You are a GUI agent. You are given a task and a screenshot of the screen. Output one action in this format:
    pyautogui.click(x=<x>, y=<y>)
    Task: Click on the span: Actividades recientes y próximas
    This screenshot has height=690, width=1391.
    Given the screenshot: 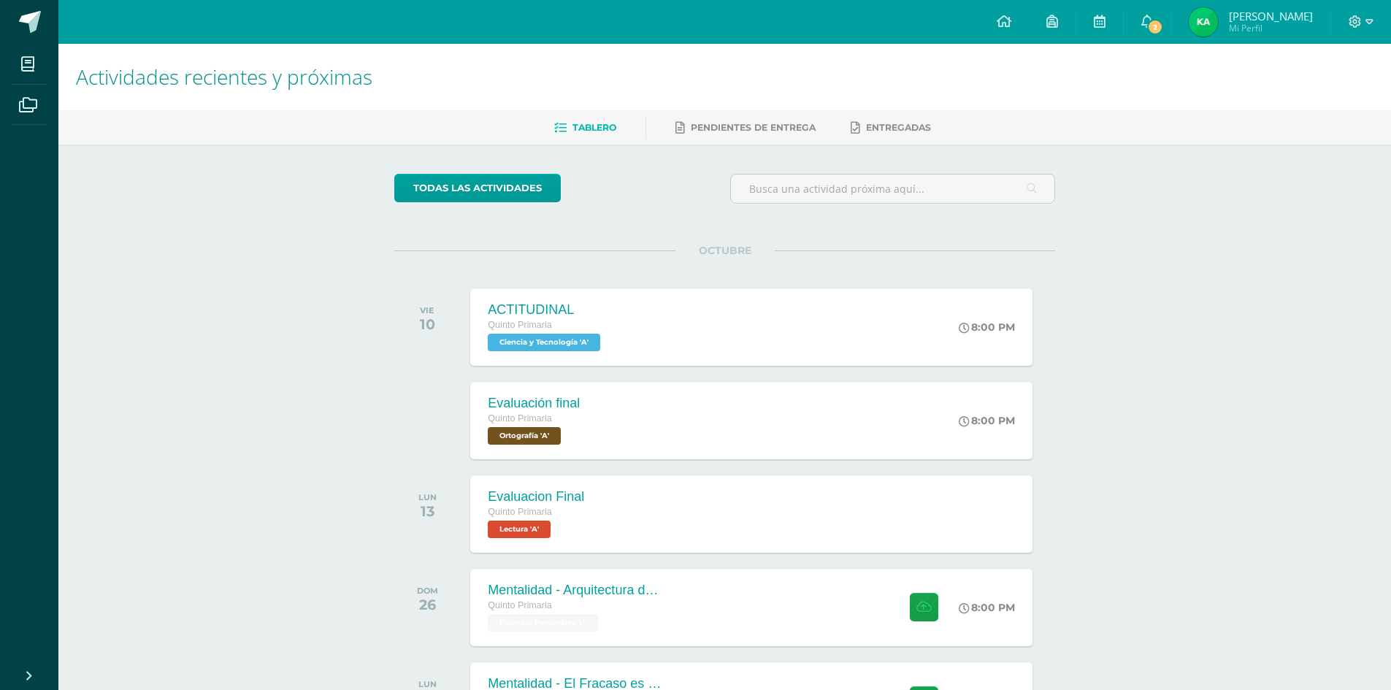 What is the action you would take?
    pyautogui.click(x=224, y=77)
    